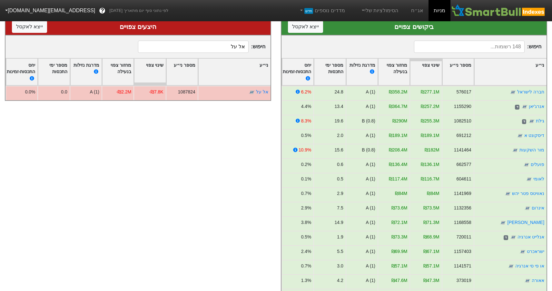  Describe the element at coordinates (399, 237) in the screenshot. I see `div: ₪73.3M` at that location.